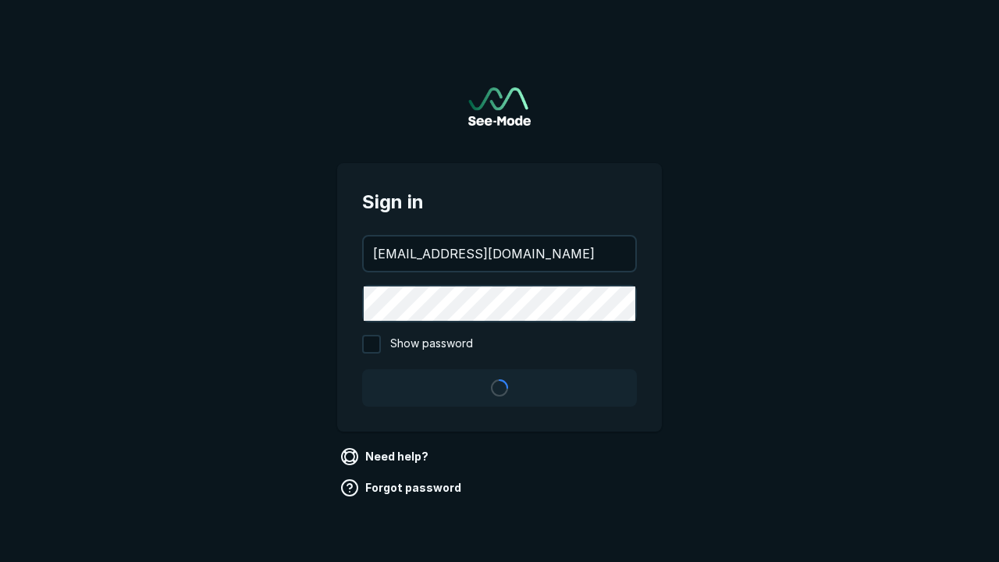  Describe the element at coordinates (500, 254) in the screenshot. I see `input: your@email.com` at that location.